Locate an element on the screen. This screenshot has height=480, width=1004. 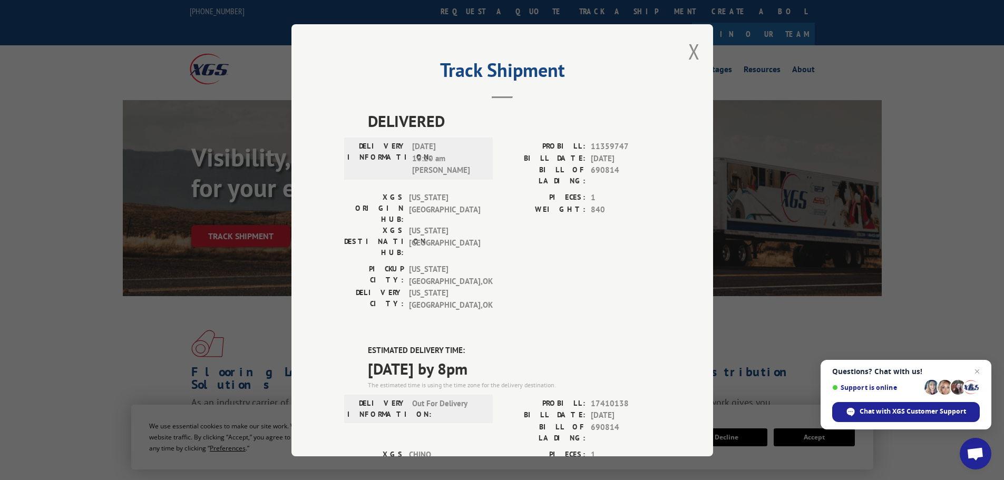
span: Chat with XGS Customer Support is located at coordinates (913, 412).